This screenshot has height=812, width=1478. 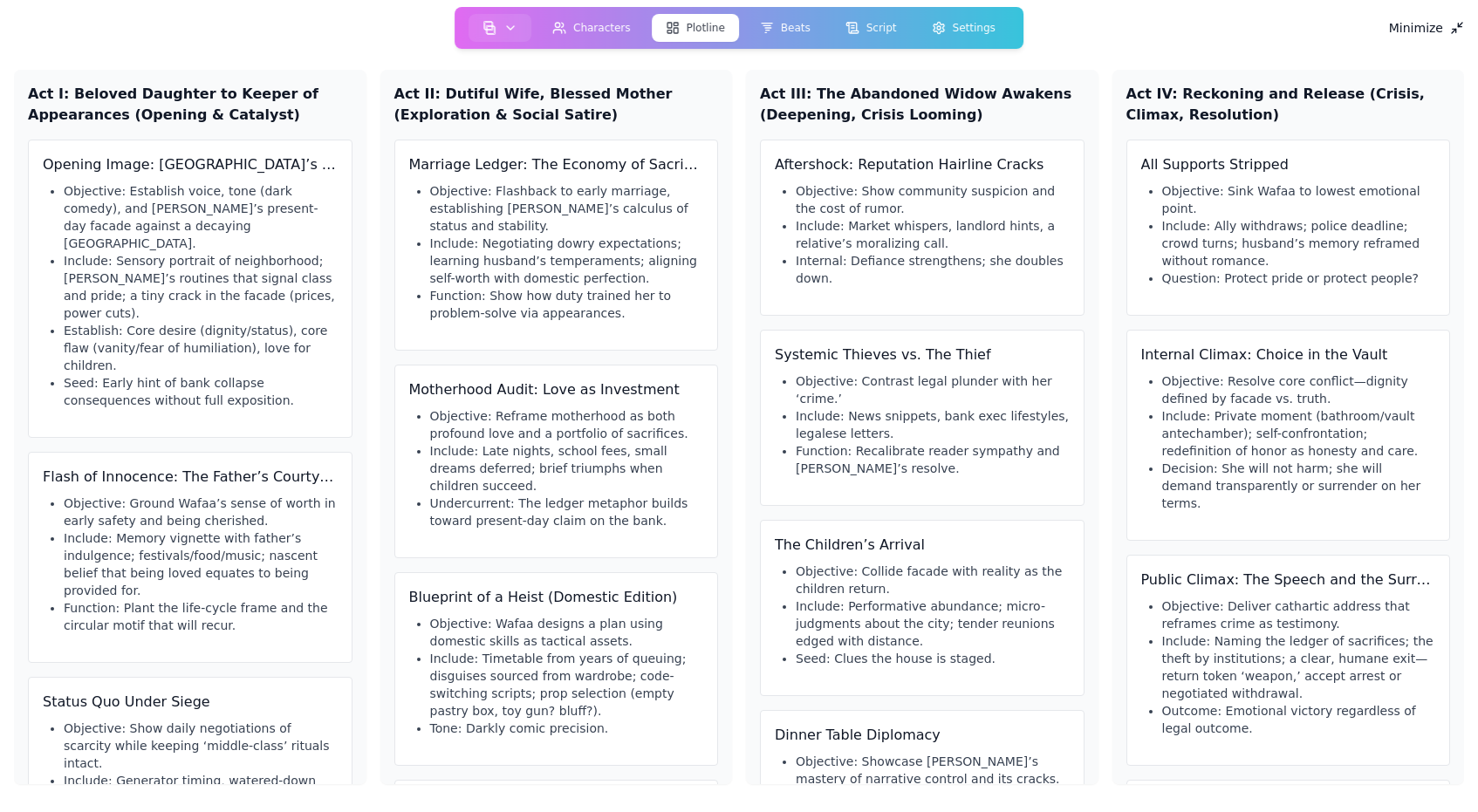 I want to click on button: Plotline, so click(x=696, y=28).